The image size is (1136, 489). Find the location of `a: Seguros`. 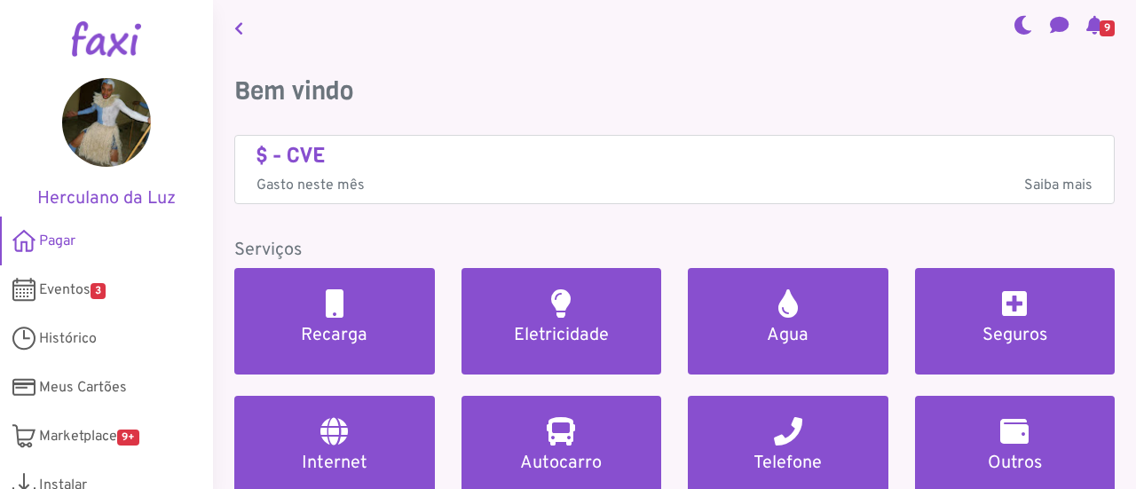

a: Seguros is located at coordinates (1015, 321).